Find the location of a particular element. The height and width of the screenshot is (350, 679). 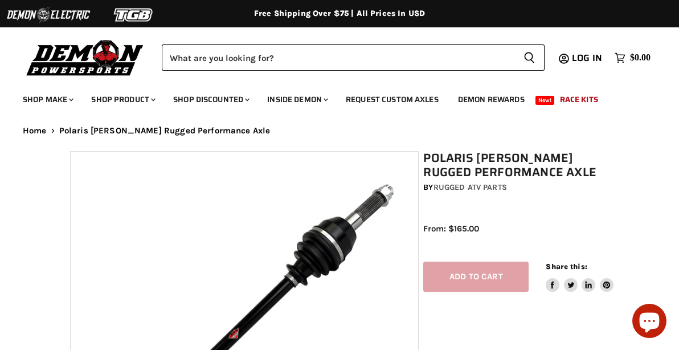

input: Search is located at coordinates (338, 58).